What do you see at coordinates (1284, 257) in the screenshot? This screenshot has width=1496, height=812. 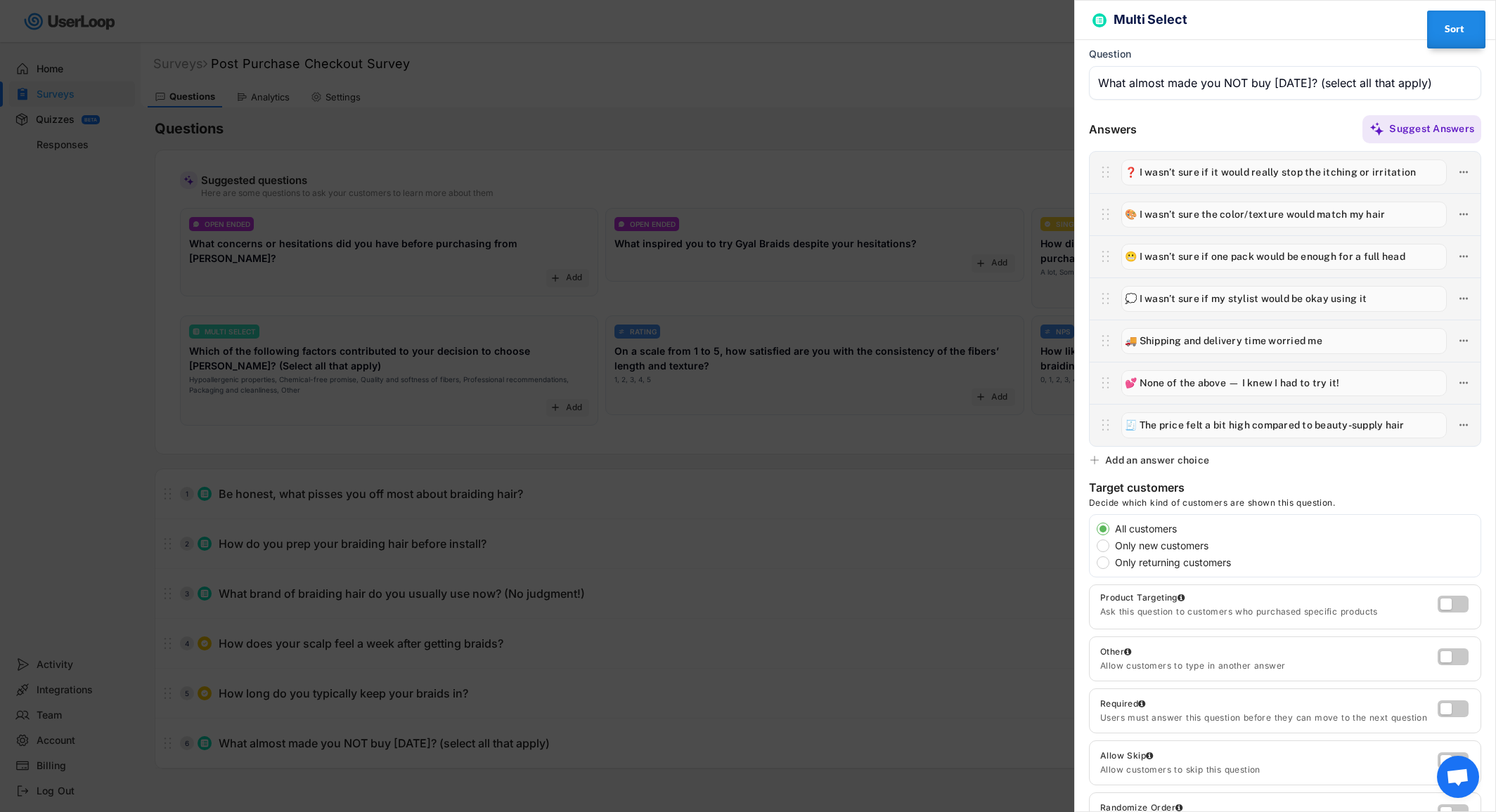 I see `input: 😬 I wasn’t sure if one pack would be enough for a full head` at bounding box center [1284, 257].